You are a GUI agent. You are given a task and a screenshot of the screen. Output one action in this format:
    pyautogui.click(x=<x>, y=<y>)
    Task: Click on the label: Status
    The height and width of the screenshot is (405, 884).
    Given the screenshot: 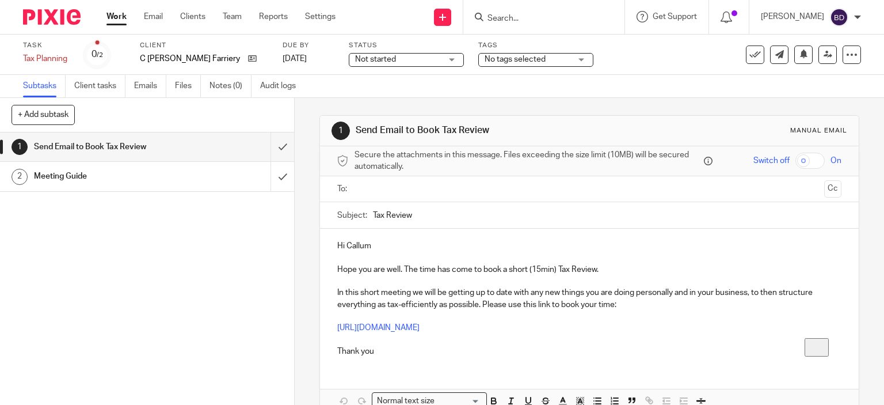 What is the action you would take?
    pyautogui.click(x=407, y=45)
    